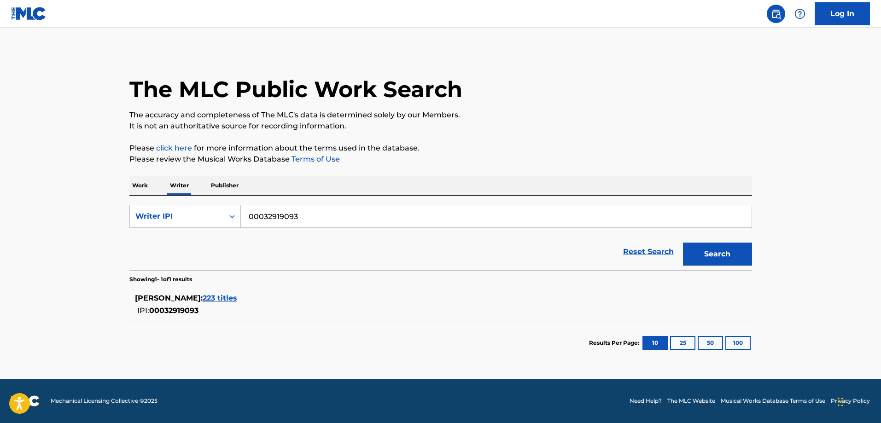 The height and width of the screenshot is (423, 881). I want to click on p: Please for more information about the terms used in the database., so click(441, 148).